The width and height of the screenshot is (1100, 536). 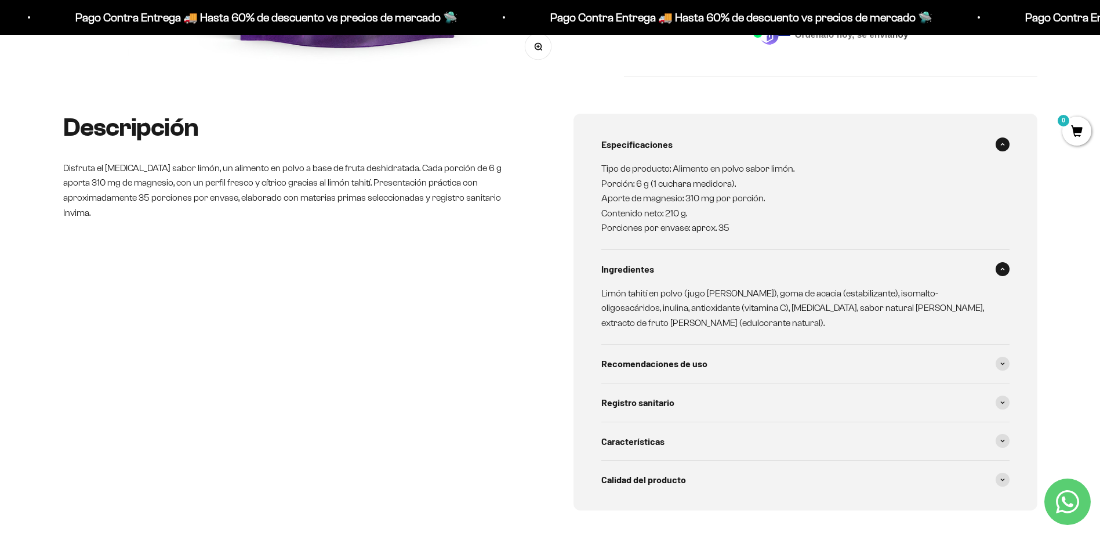 What do you see at coordinates (643, 479) in the screenshot?
I see `span: Calidad del producto` at bounding box center [643, 479].